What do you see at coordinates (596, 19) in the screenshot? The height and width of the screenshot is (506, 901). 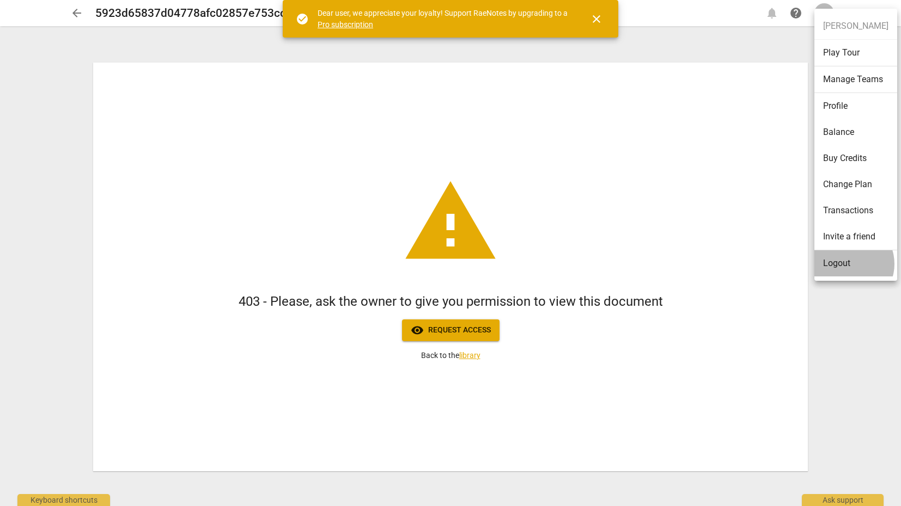 I see `span: close` at bounding box center [596, 19].